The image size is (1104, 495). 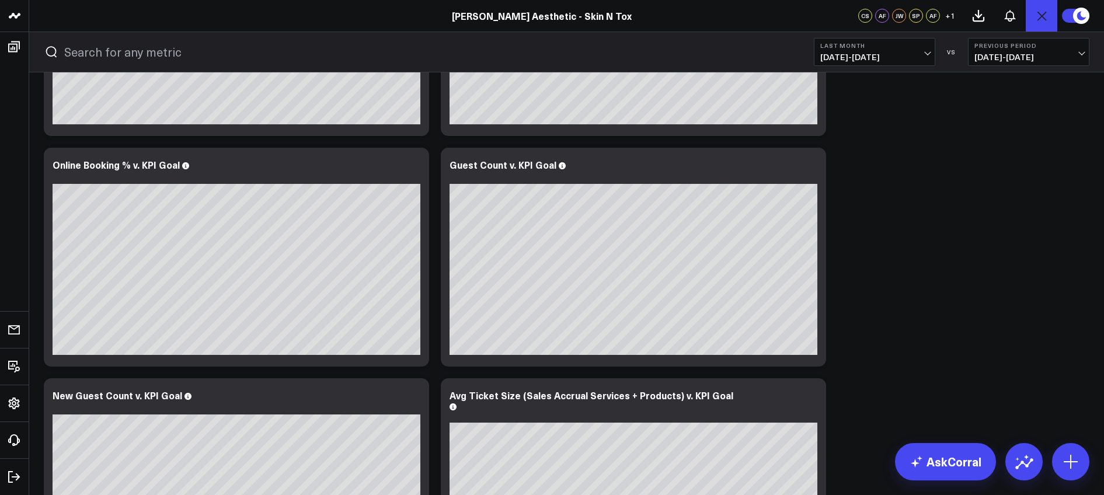 I want to click on div: Online Booking % v. KPI Goal, so click(x=116, y=165).